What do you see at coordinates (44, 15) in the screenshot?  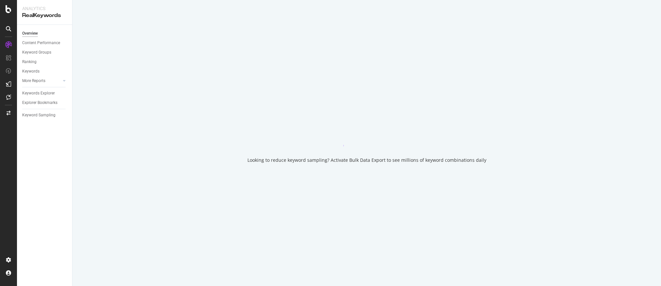 I see `div: RealKeywords` at bounding box center [44, 15].